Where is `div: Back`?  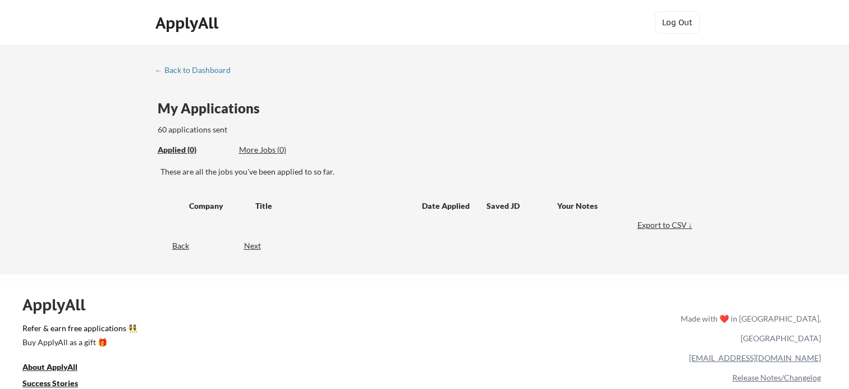 div: Back is located at coordinates (172, 246).